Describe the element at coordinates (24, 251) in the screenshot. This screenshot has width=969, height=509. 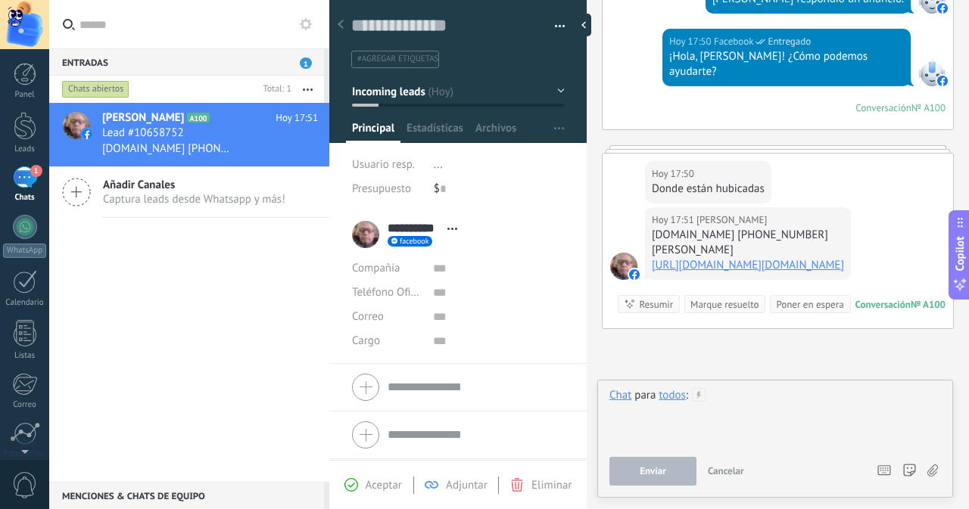
I see `div: WhatsApp` at that location.